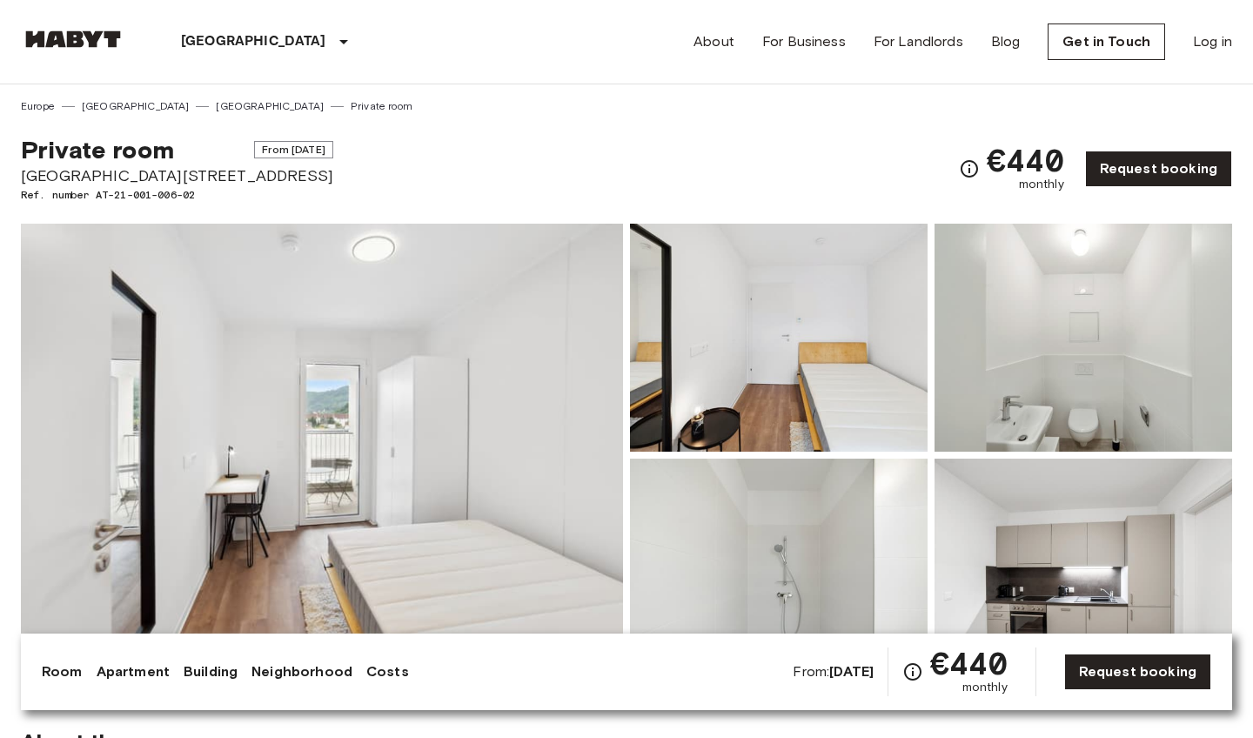 The width and height of the screenshot is (1253, 738). What do you see at coordinates (804, 42) in the screenshot?
I see `a: For Business` at bounding box center [804, 42].